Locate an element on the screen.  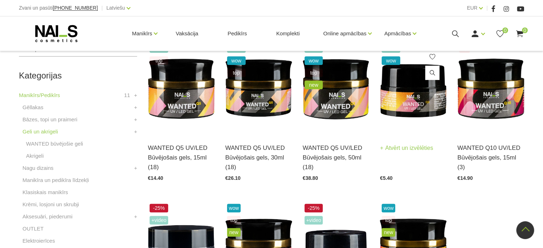
a: Bāzes, topi un praimeri is located at coordinates (50, 120).